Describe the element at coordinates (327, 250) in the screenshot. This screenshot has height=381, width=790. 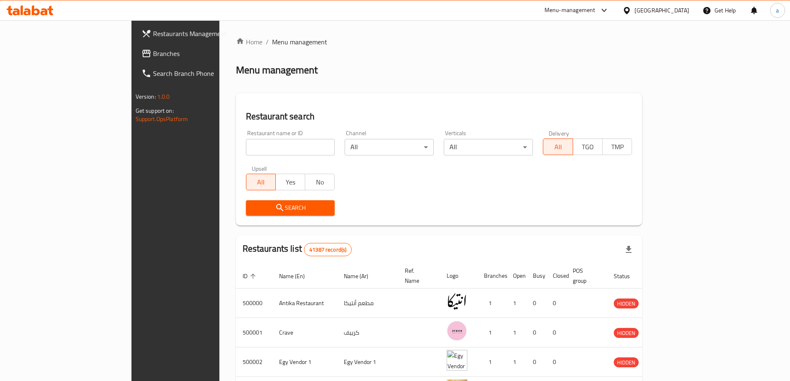
I see `span: 41387 record(s)` at that location.